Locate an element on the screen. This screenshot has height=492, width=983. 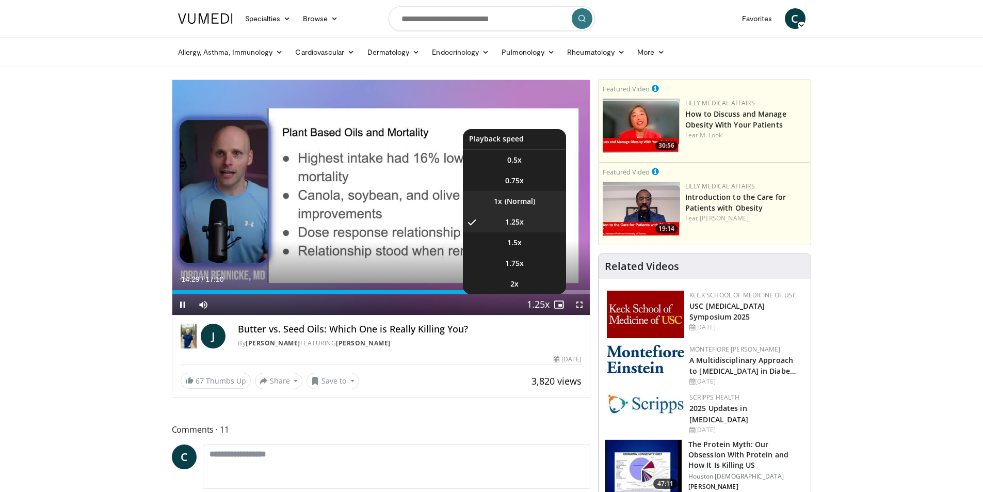
span: J is located at coordinates (213, 336).